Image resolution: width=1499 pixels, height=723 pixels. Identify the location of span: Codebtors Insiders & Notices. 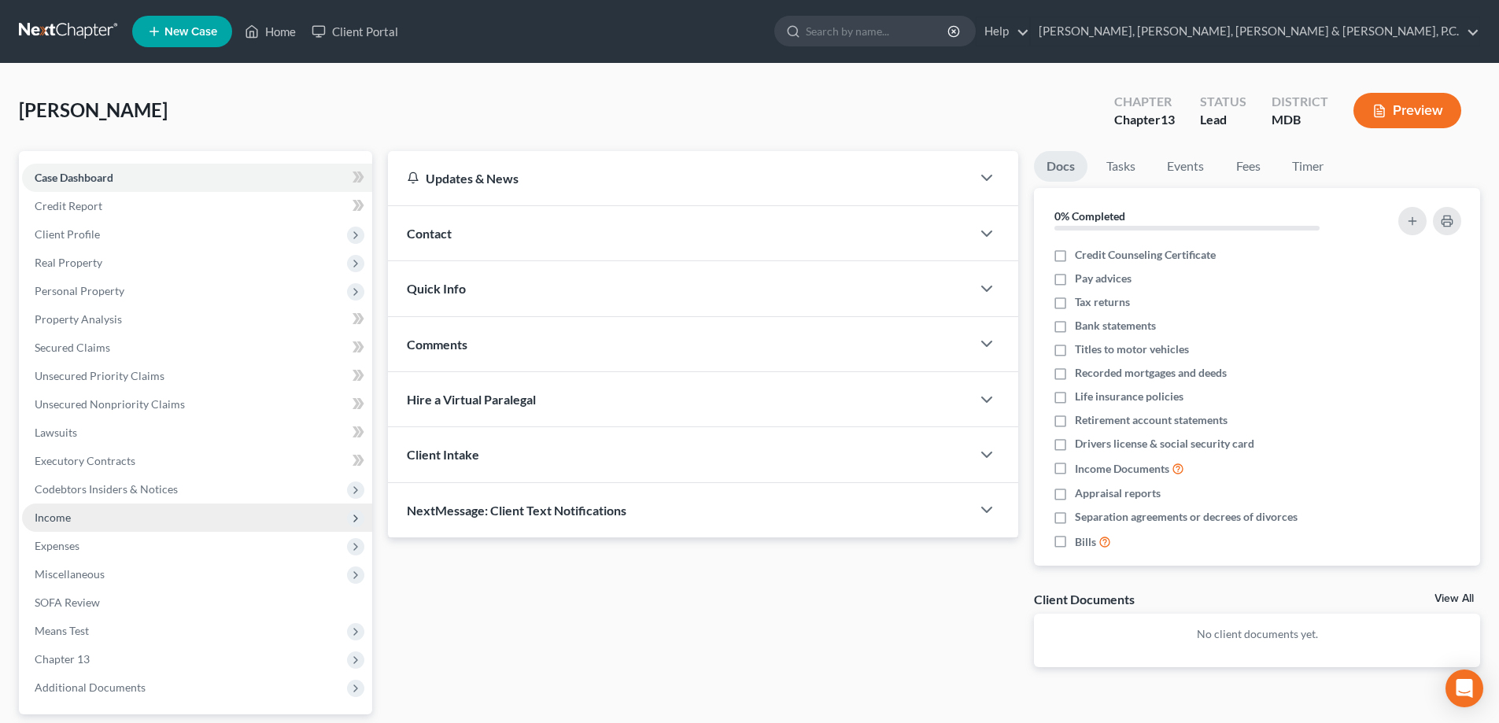
(106, 489).